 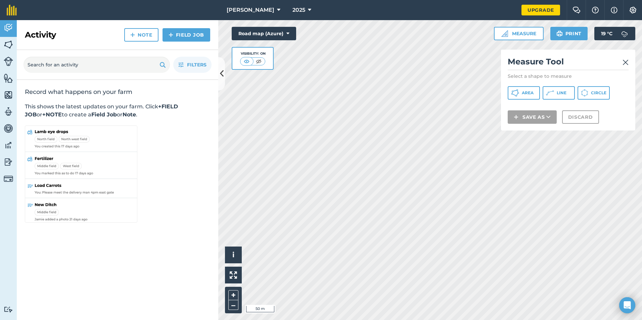 I want to click on a: Field Job, so click(x=186, y=35).